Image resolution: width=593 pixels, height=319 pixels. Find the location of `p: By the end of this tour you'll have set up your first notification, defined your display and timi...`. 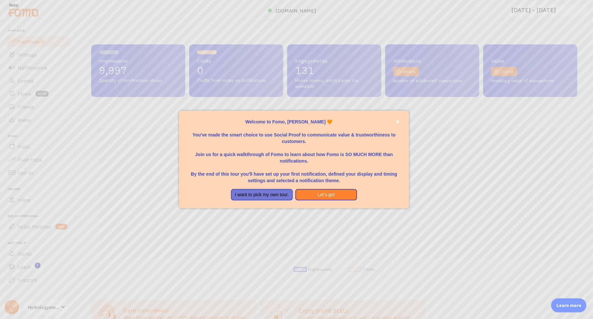

p: By the end of this tour you'll have set up your first notification, defined your display and timi... is located at coordinates (294, 174).